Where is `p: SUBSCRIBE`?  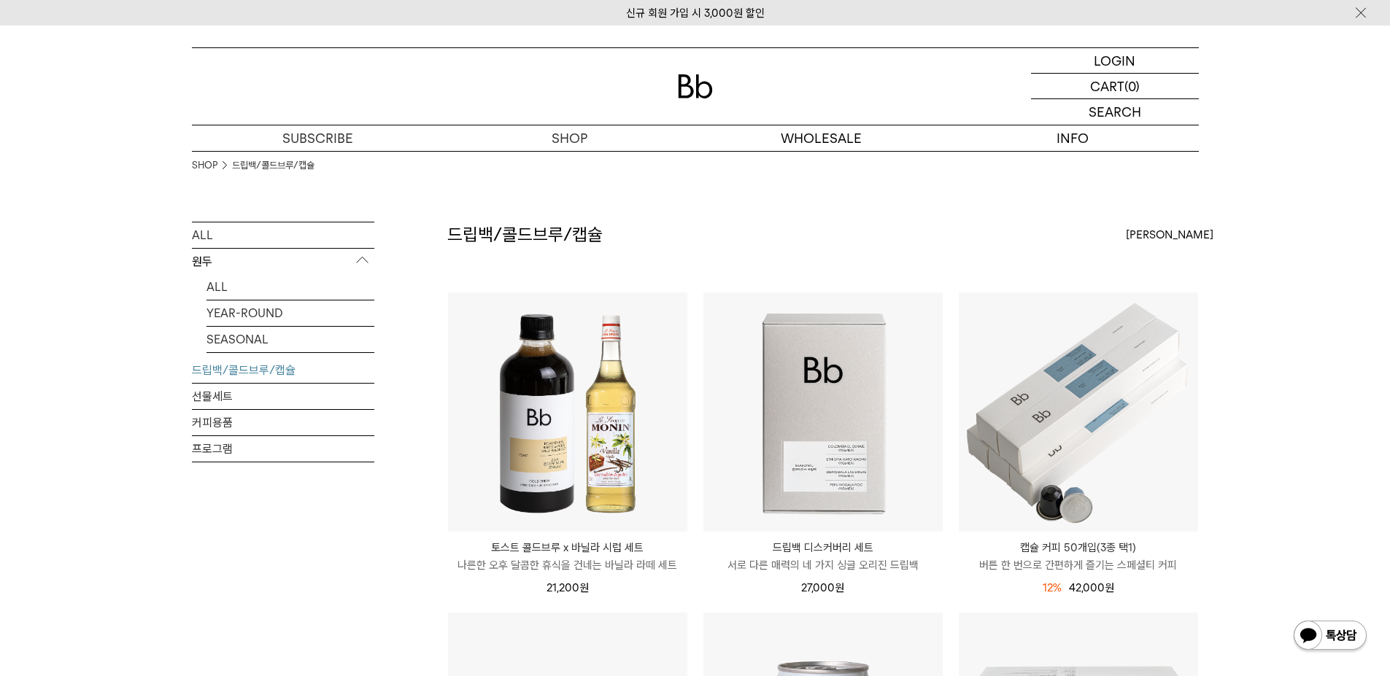 p: SUBSCRIBE is located at coordinates (317, 138).